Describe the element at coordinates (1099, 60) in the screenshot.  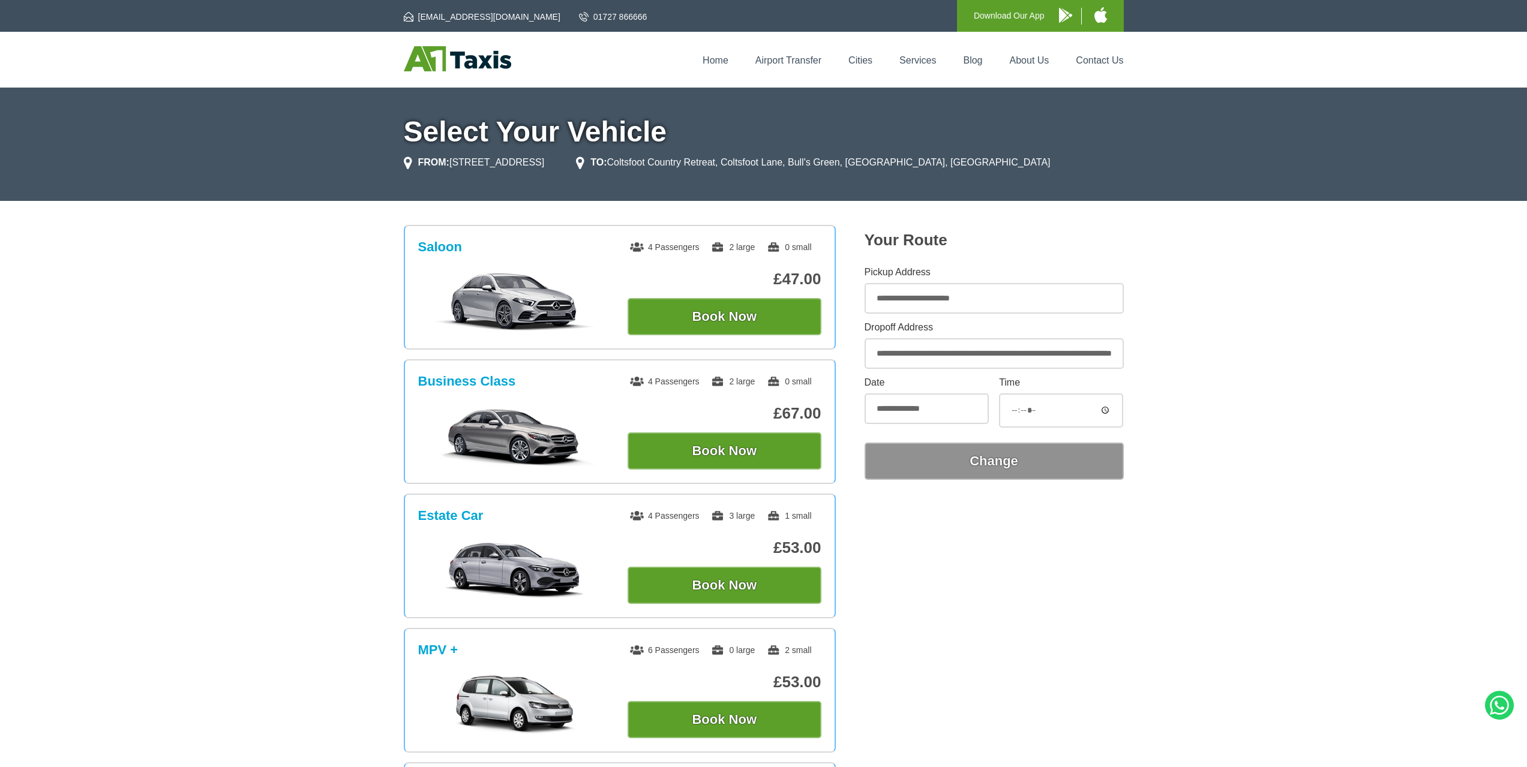
I see `a: Contact Us` at that location.